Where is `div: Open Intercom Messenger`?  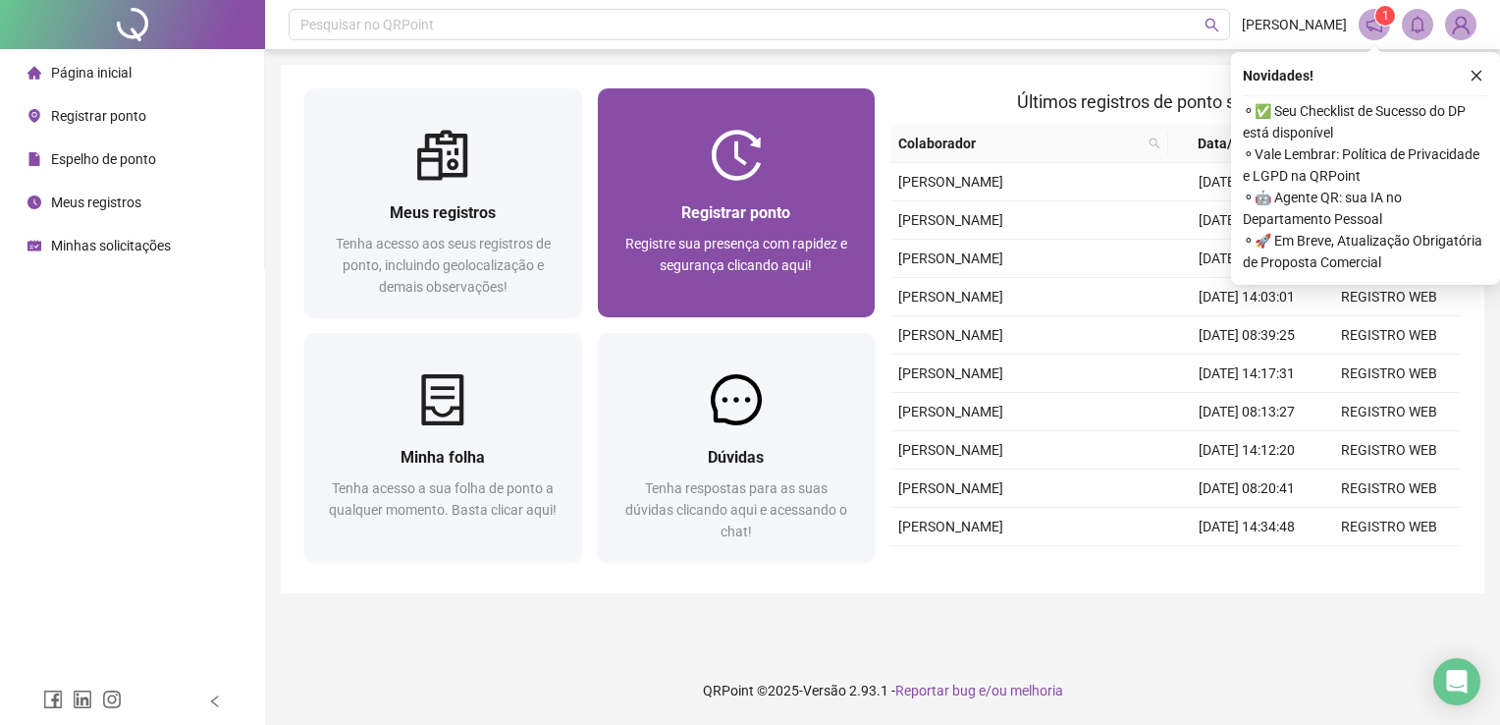 div: Open Intercom Messenger is located at coordinates (1457, 681).